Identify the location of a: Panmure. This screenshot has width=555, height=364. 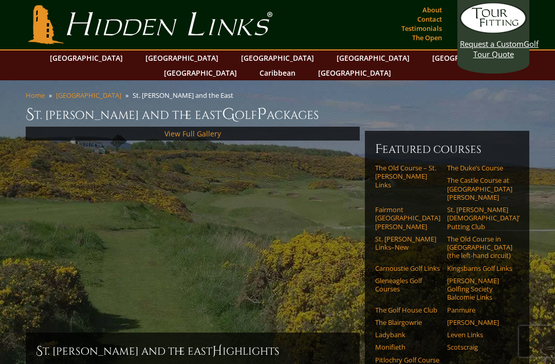
(480, 310).